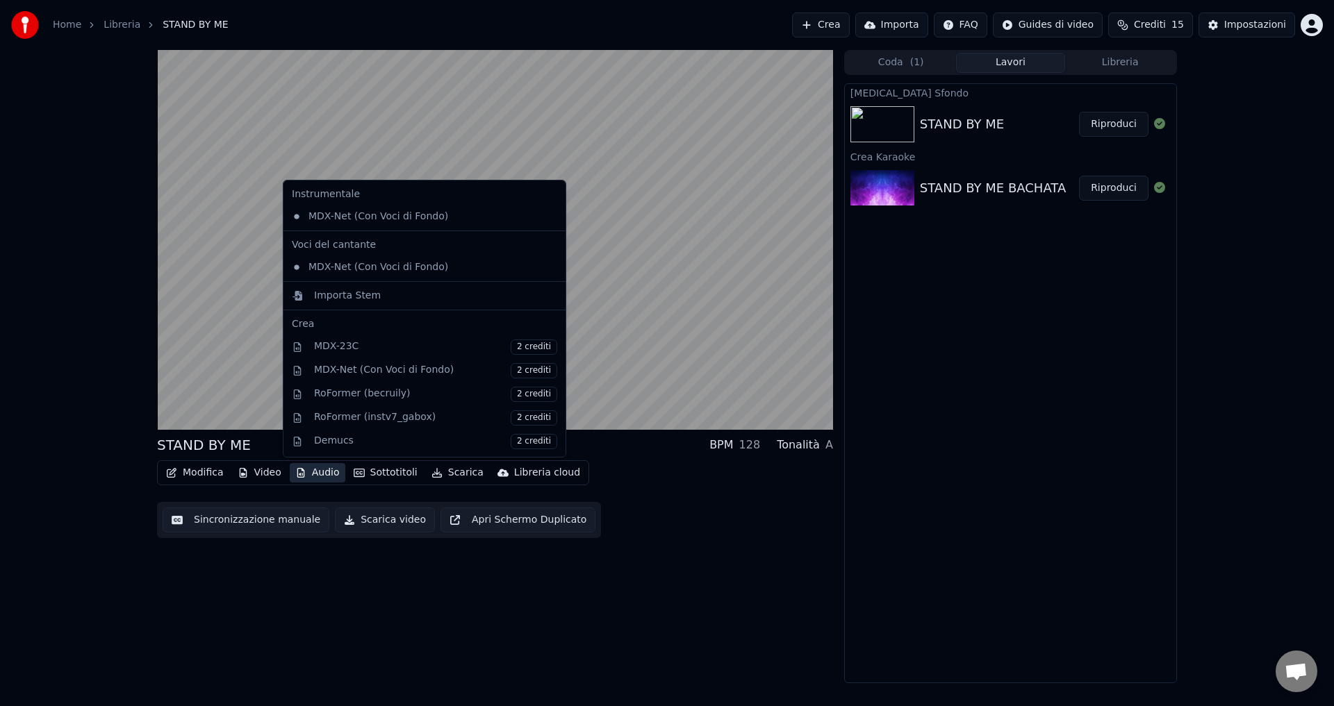 The width and height of the screenshot is (1334, 706). Describe the element at coordinates (424, 245) in the screenshot. I see `div: Voci del cantante` at that location.